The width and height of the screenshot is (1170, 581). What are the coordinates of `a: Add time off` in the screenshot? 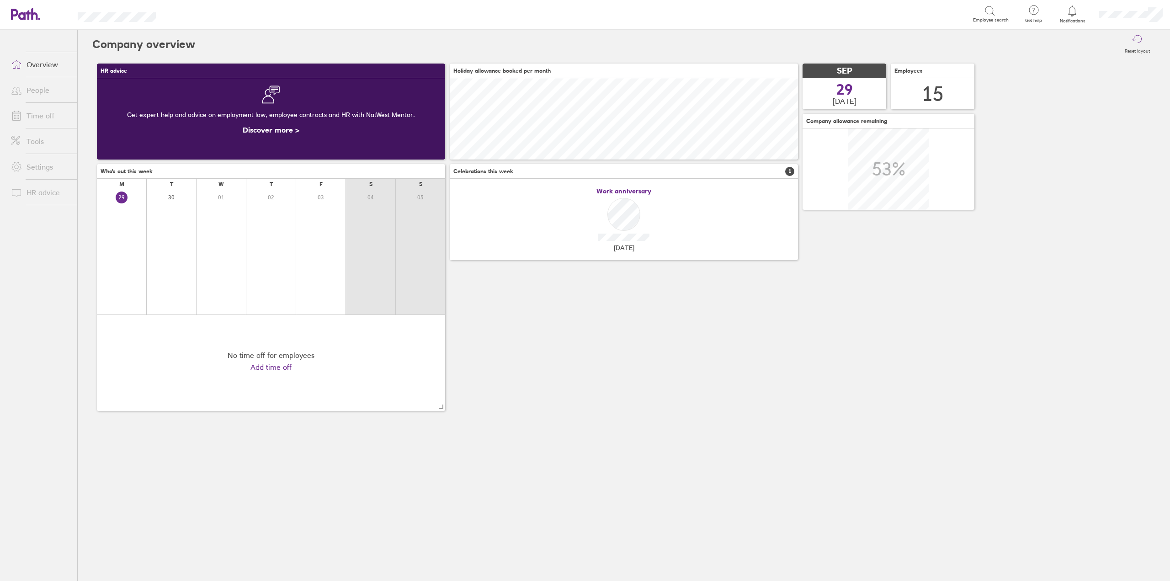 It's located at (271, 367).